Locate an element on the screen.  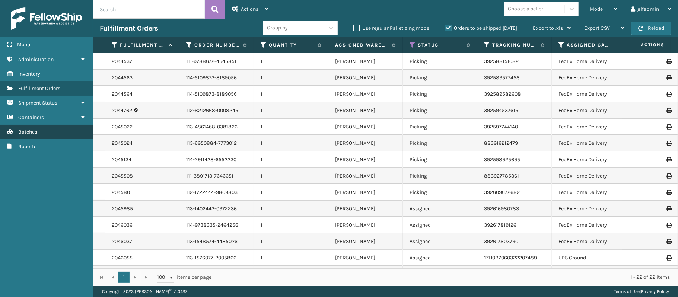
a: 392616980783 is located at coordinates (502, 209).